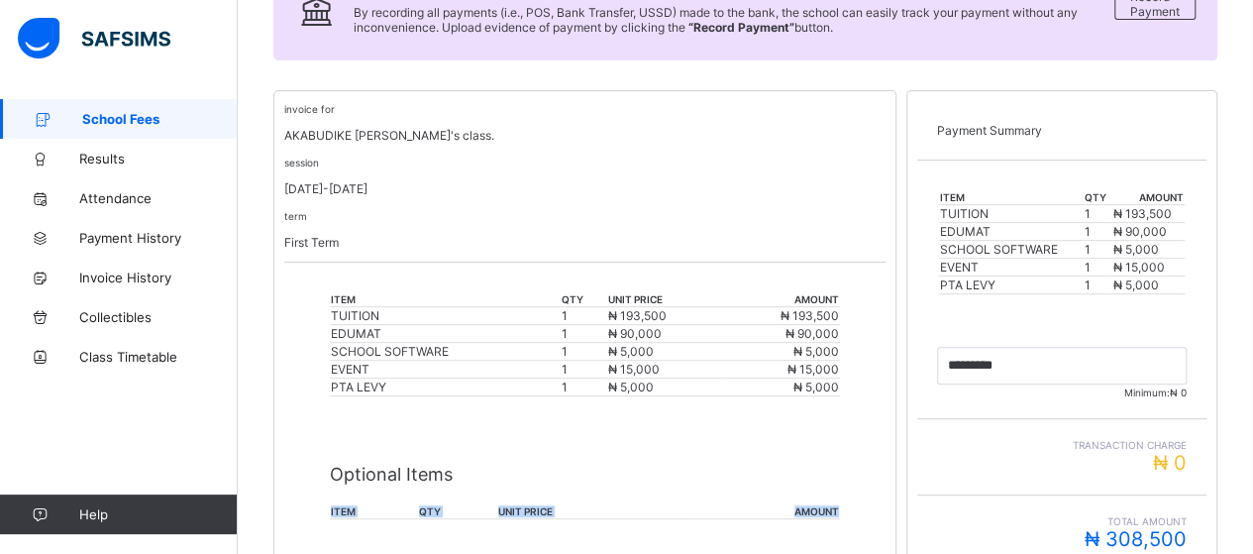 This screenshot has width=1253, height=554. What do you see at coordinates (446, 315) in the screenshot?
I see `div: TUITION` at bounding box center [446, 315].